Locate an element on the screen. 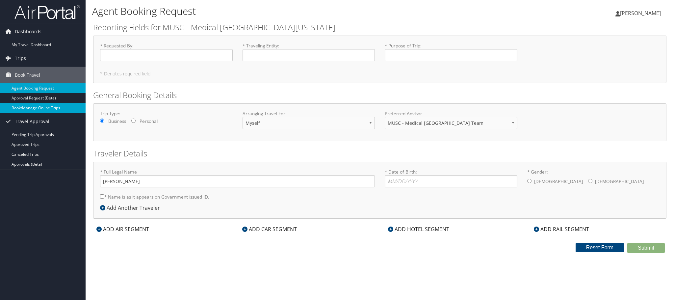  label: * Purpose of Trip : is located at coordinates (451, 52).